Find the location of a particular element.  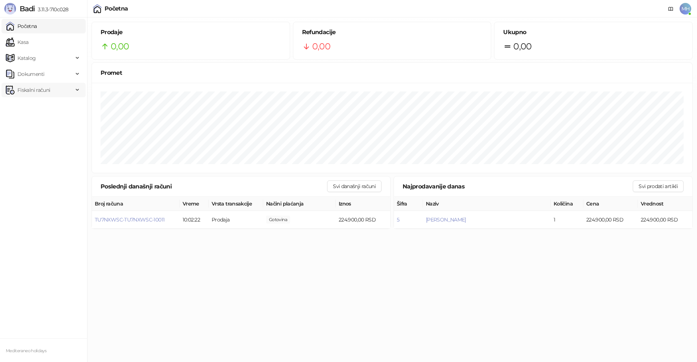

button: Svi današnji računi is located at coordinates (355, 186).